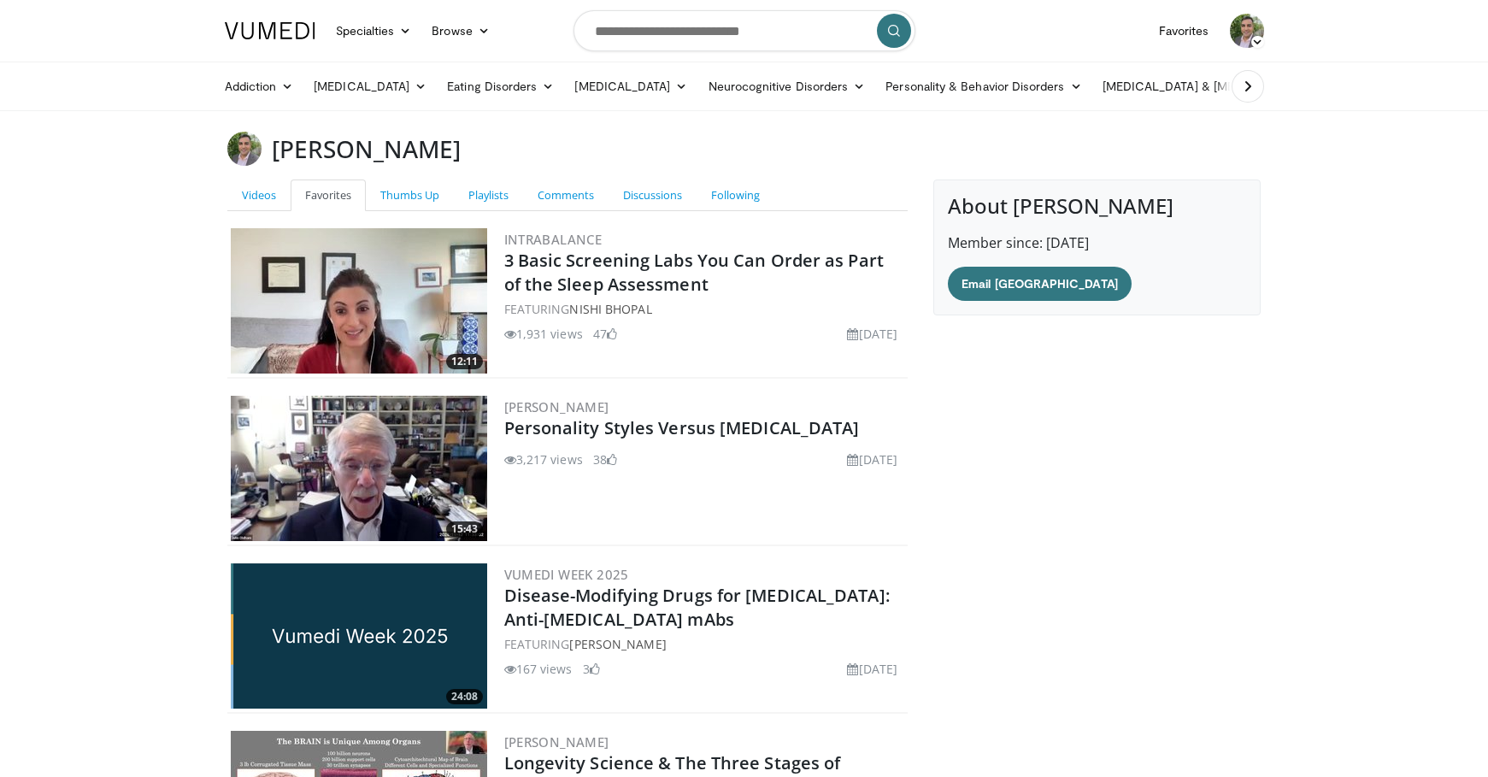 Image resolution: width=1488 pixels, height=777 pixels. Describe the element at coordinates (359, 636) in the screenshot. I see `a: 24:08` at that location.